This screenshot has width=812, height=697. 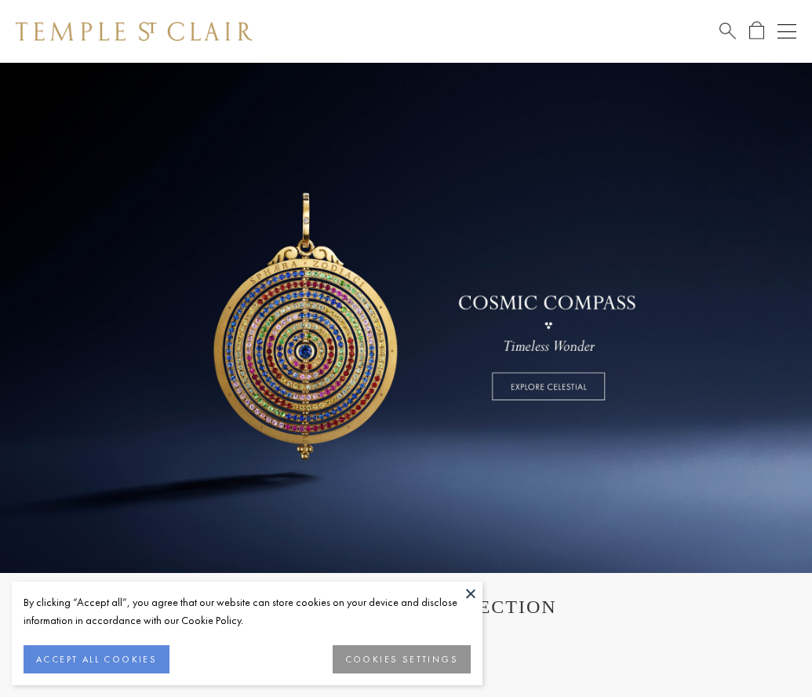 What do you see at coordinates (756, 31) in the screenshot?
I see `a: Open Shopping Bag` at bounding box center [756, 31].